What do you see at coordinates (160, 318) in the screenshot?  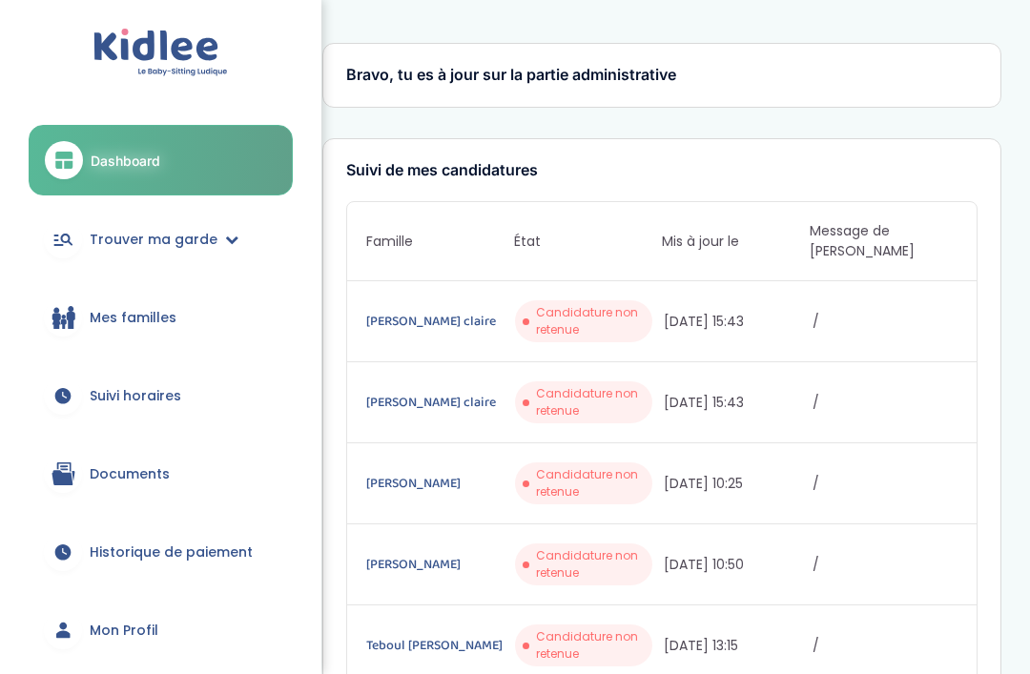 I see `a: Mes familles` at bounding box center [160, 318].